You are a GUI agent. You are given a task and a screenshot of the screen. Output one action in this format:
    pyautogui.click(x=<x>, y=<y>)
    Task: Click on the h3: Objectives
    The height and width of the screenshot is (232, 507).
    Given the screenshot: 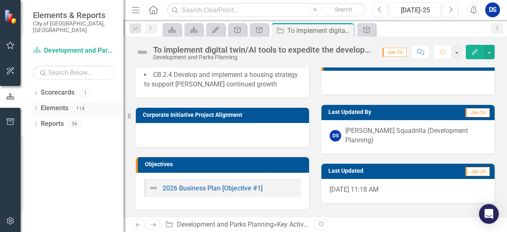 What is the action you would take?
    pyautogui.click(x=225, y=164)
    